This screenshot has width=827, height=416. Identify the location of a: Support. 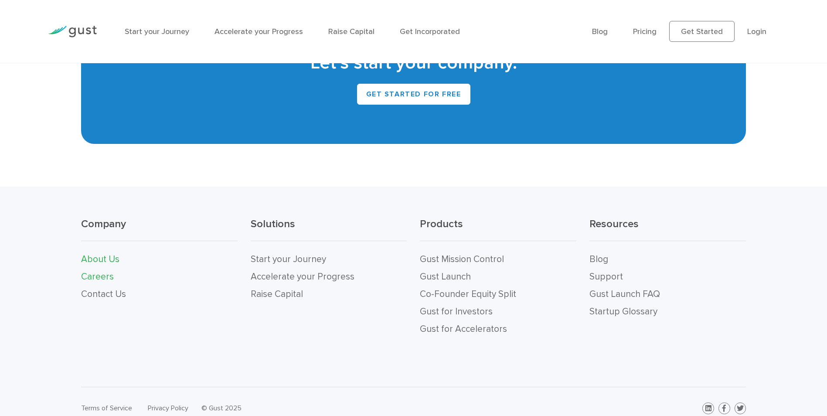
(606, 276).